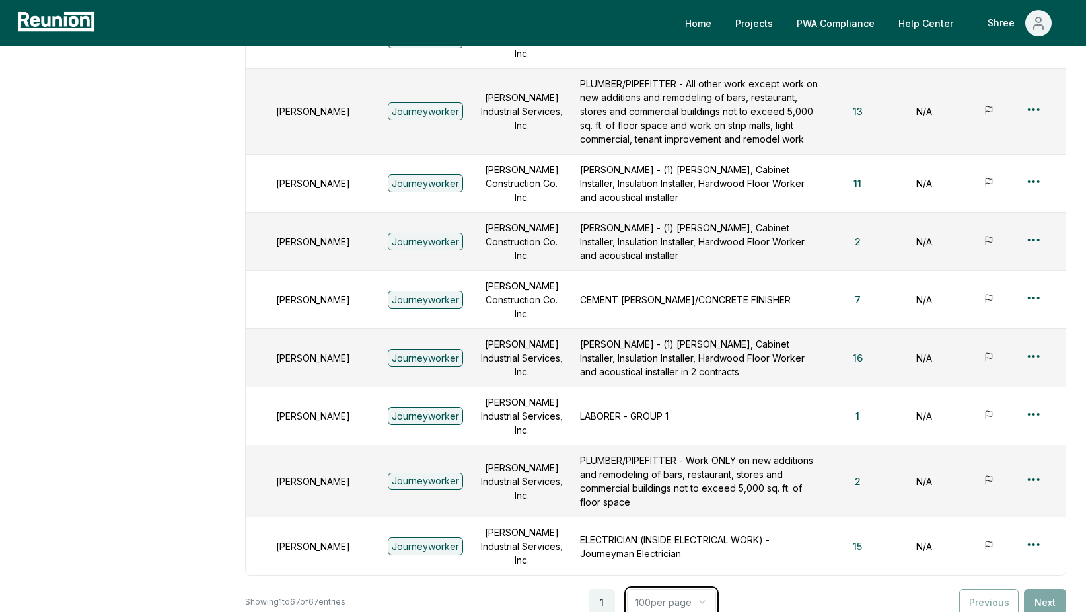  Describe the element at coordinates (1019, 23) in the screenshot. I see `button: Shree` at that location.